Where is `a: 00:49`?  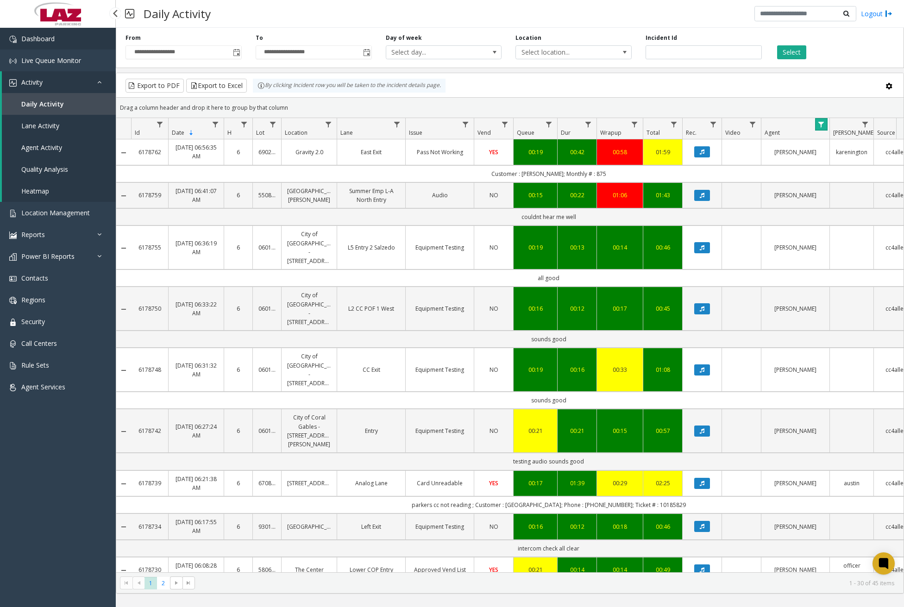
a: 00:49 is located at coordinates (663, 570).